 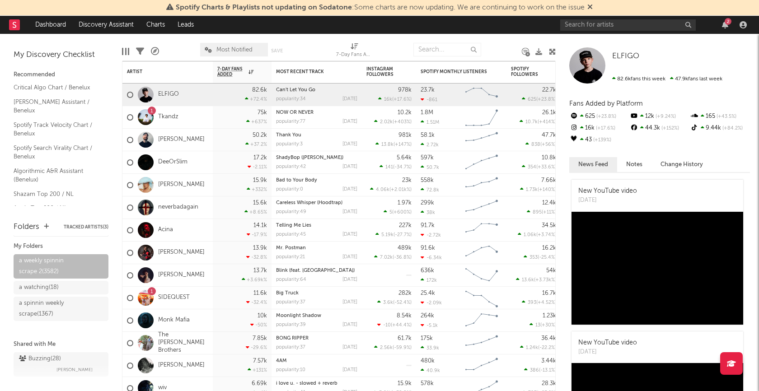 What do you see at coordinates (732, 128) in the screenshot?
I see `span: +84.2 %` at bounding box center [732, 128].